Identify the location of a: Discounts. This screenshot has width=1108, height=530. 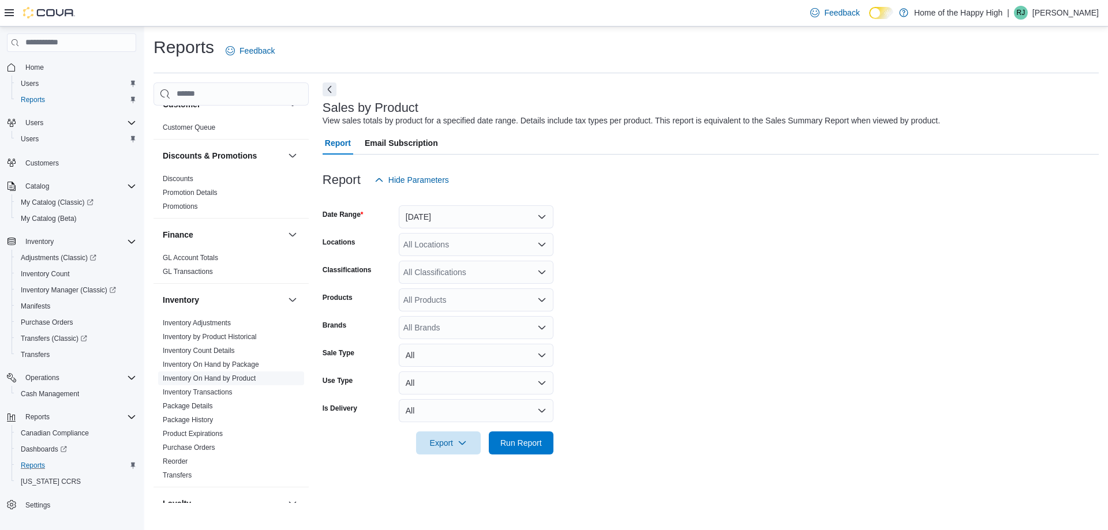
(178, 179).